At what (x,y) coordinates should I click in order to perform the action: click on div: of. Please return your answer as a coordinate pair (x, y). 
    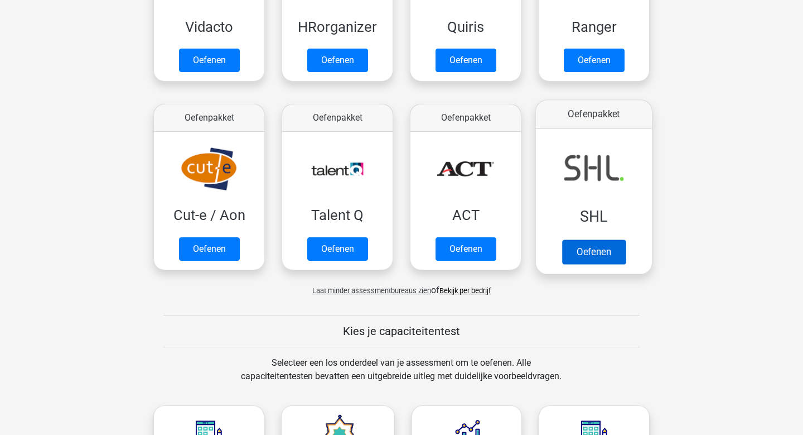
    Looking at the image, I should click on (402, 286).